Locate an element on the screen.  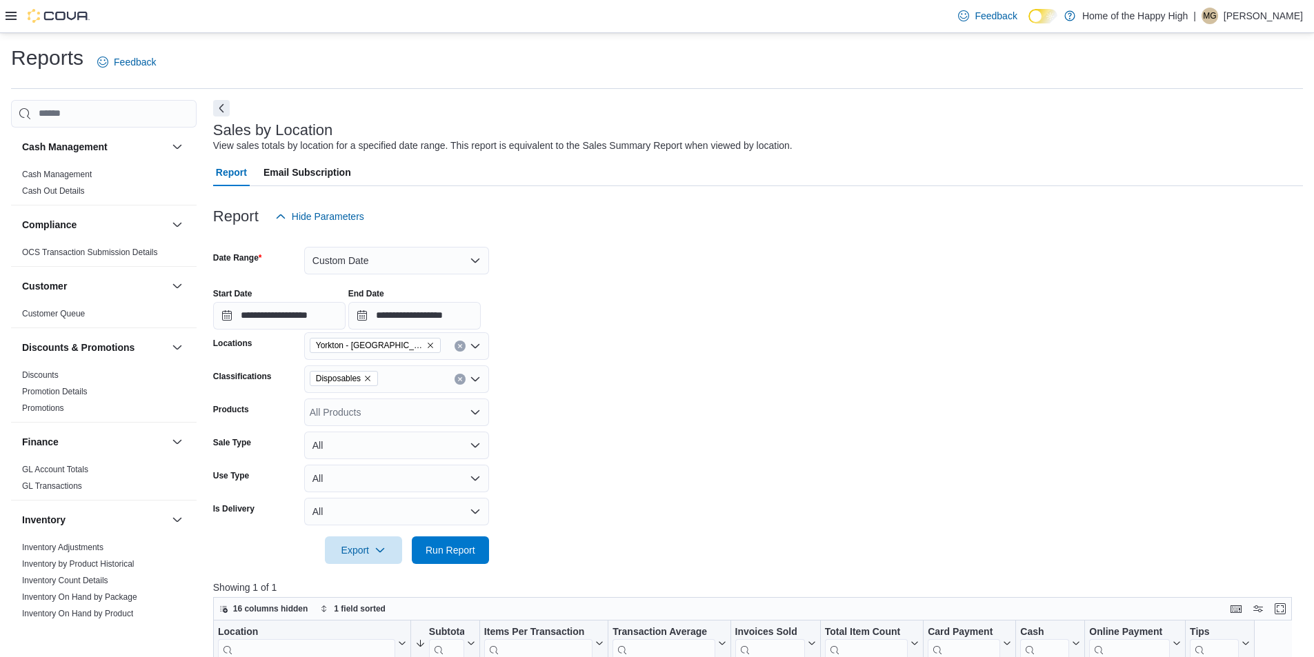
h3: Compliance is located at coordinates (49, 225).